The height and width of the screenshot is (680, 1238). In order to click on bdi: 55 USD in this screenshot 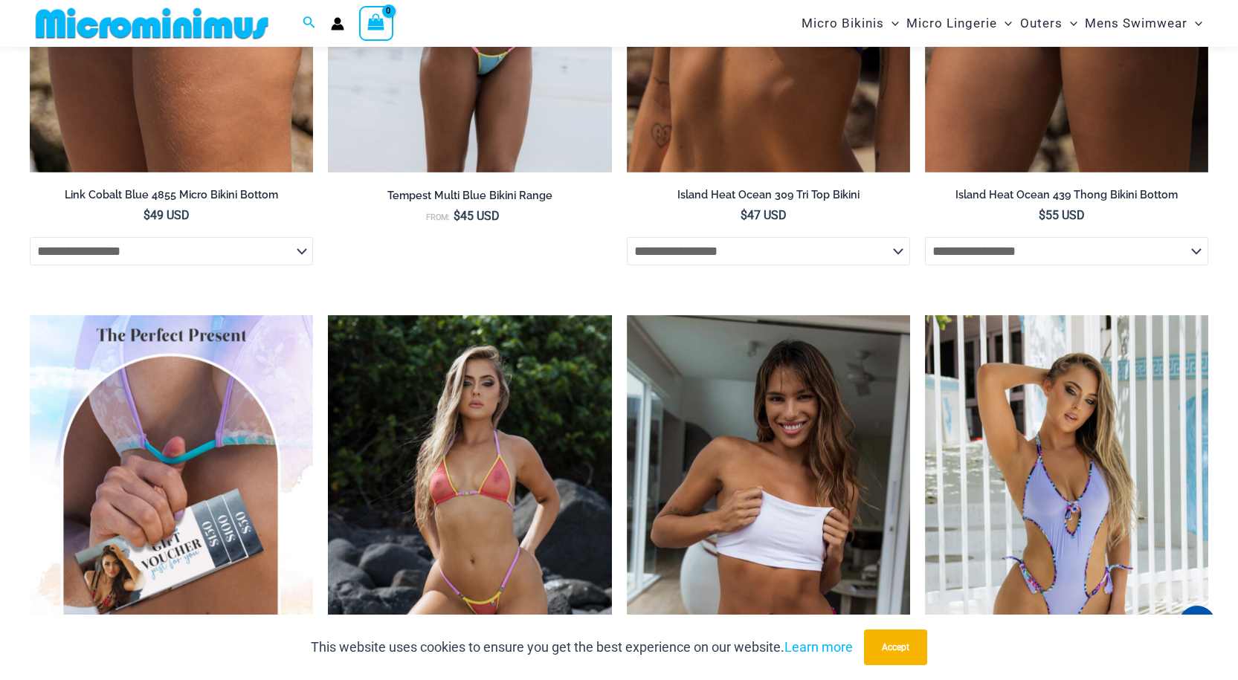, I will do `click(1062, 215)`.